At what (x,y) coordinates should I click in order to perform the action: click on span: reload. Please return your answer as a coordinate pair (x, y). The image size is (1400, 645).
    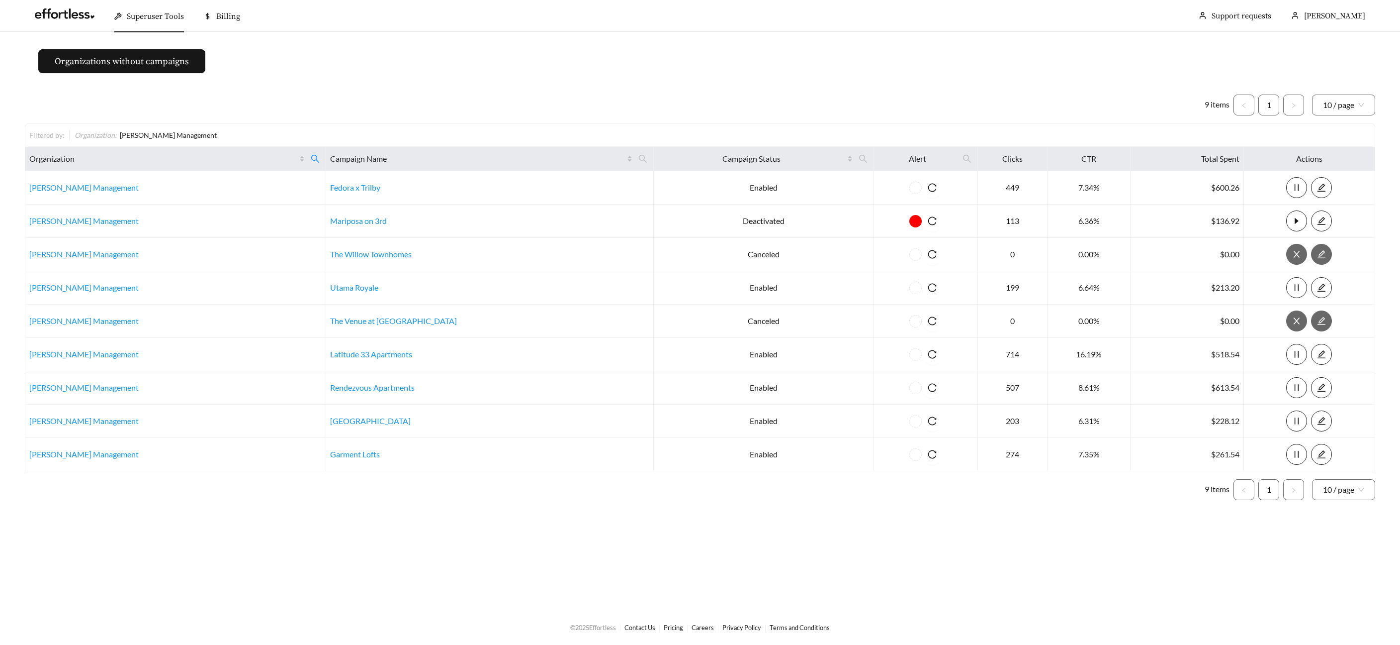
    Looking at the image, I should click on (932, 354).